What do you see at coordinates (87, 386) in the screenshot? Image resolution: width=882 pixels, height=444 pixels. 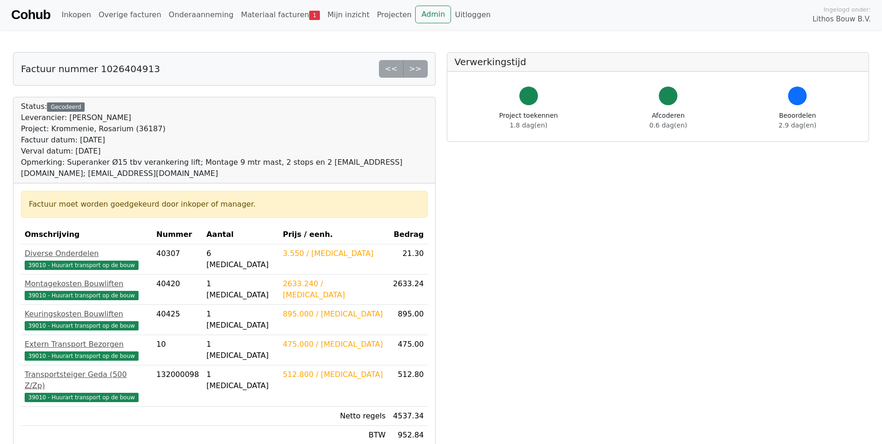 I see `a: Transportsteiger Geda (500 Z/Zp)39010 - Huurart transport op de bouw` at bounding box center [87, 386].